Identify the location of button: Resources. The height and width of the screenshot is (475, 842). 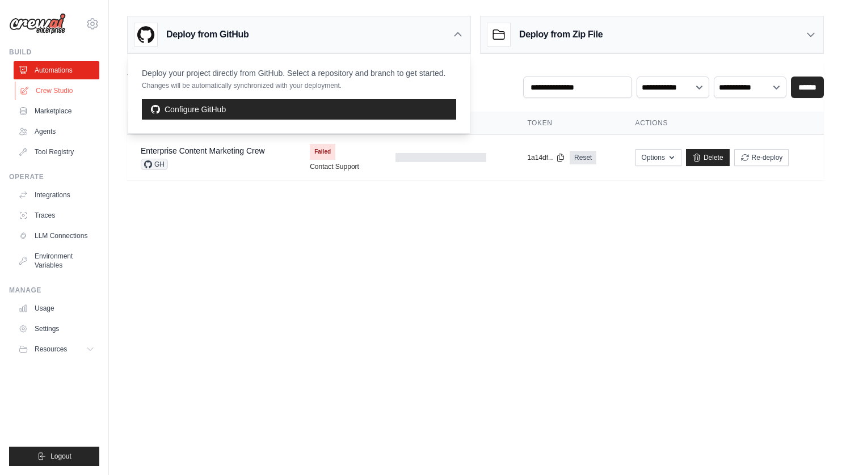
(56, 349).